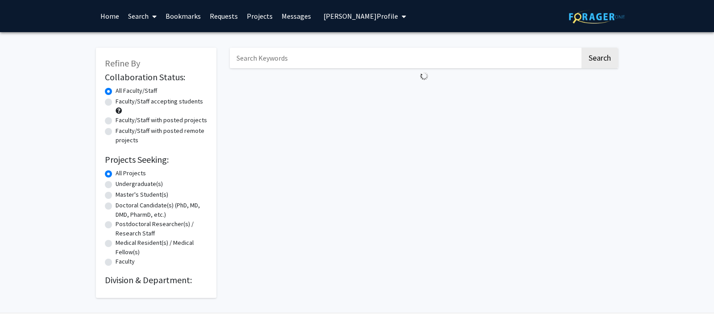 Image resolution: width=714 pixels, height=326 pixels. Describe the element at coordinates (161, 248) in the screenshot. I see `label: Medical Resident(s) / Medical Fellow(s)` at that location.